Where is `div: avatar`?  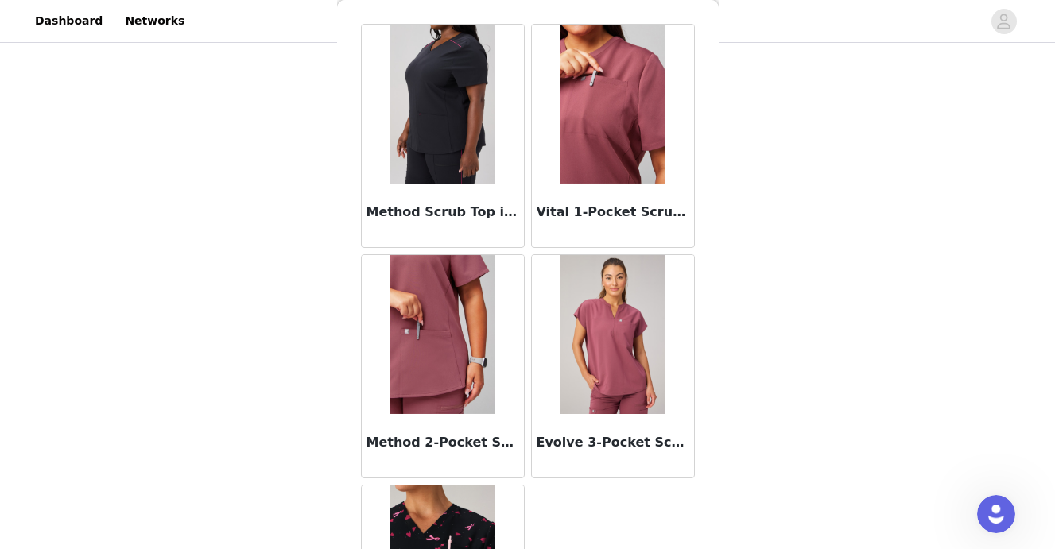
div: avatar is located at coordinates (1003, 21).